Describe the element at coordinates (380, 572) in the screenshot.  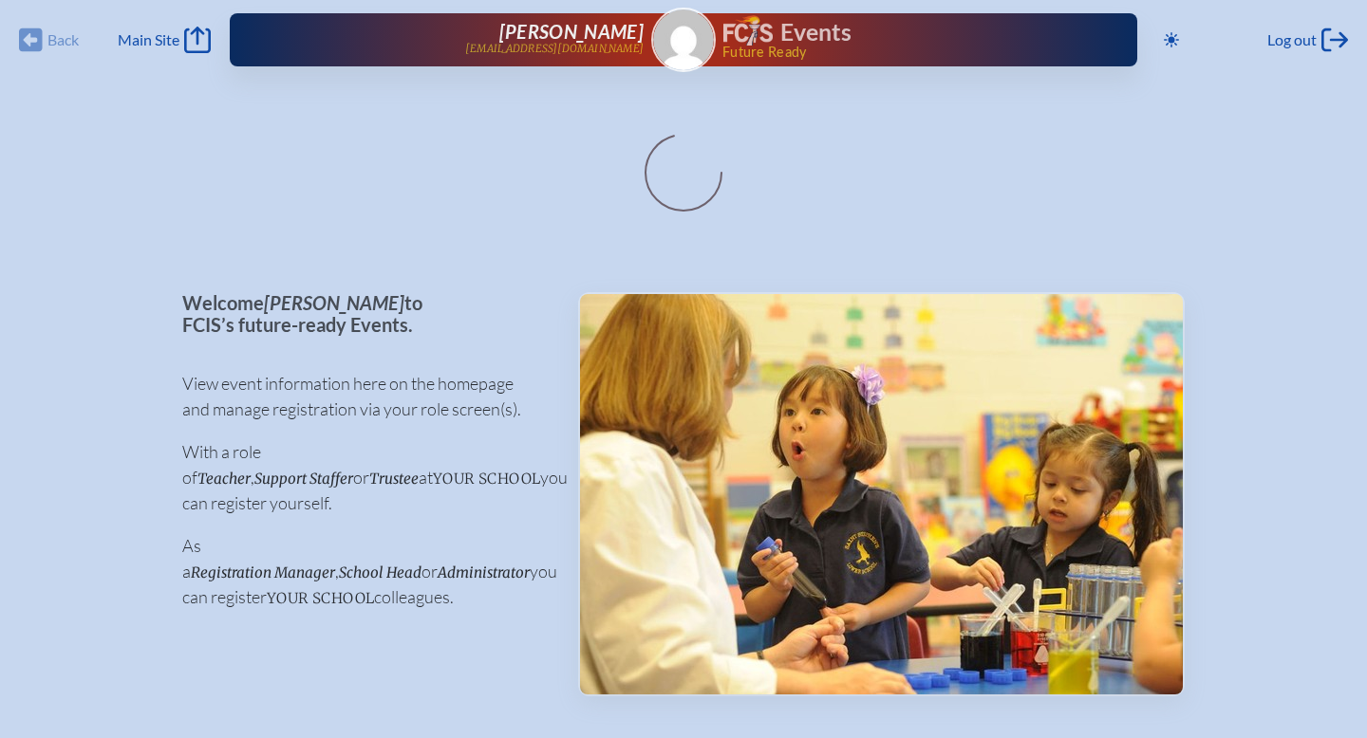
I see `span: School Head` at that location.